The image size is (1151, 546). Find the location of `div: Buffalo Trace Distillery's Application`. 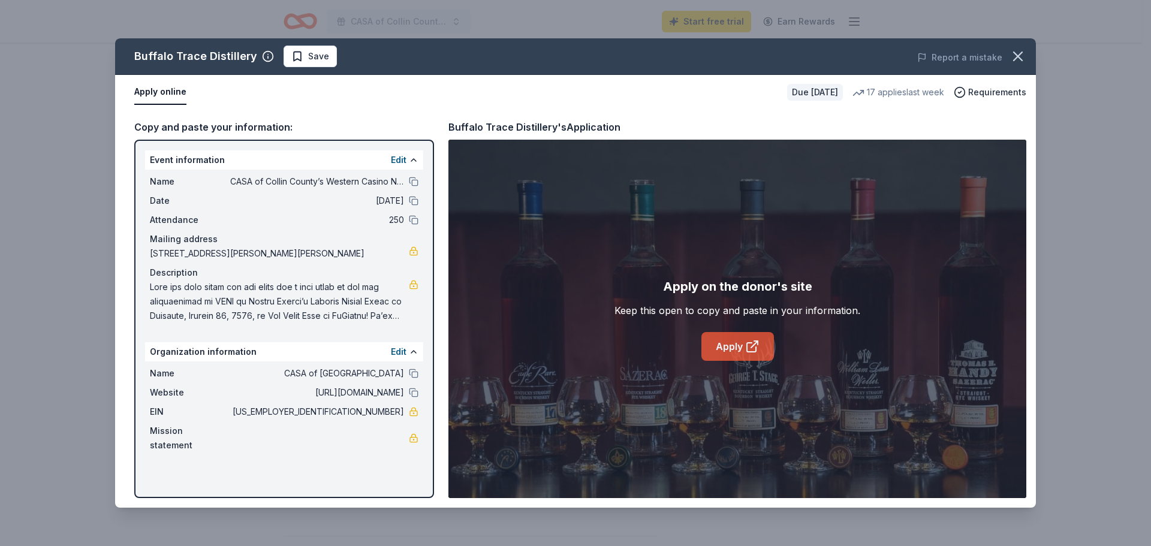

div: Buffalo Trace Distillery's Application is located at coordinates (534, 127).